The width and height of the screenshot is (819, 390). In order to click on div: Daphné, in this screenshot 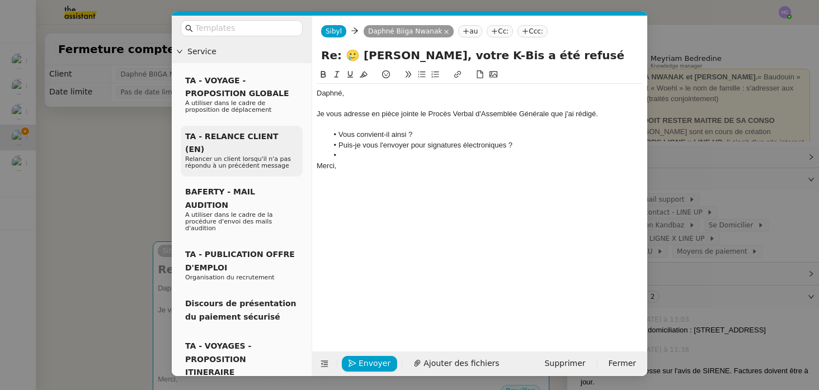, I will do `click(479, 93)`.